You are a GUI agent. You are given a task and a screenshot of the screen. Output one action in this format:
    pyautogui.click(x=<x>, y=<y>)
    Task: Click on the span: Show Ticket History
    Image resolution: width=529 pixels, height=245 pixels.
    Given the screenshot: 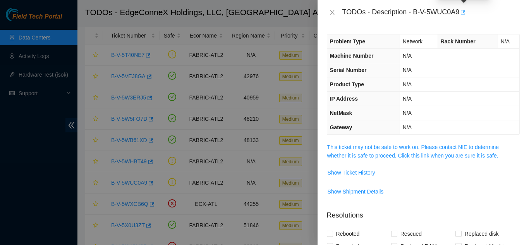 What is the action you would take?
    pyautogui.click(x=351, y=173)
    